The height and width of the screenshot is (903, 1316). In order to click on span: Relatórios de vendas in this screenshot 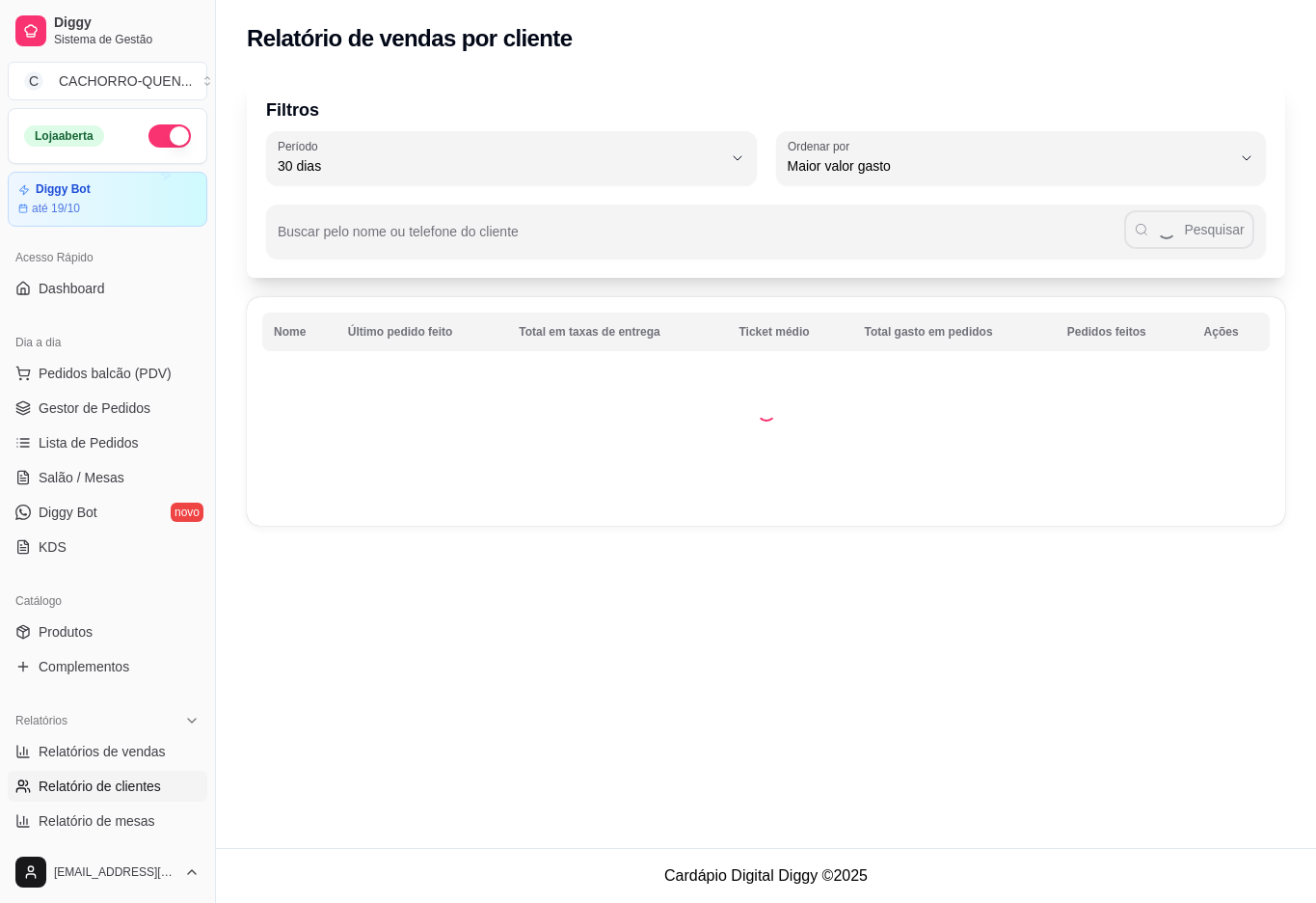, I will do `click(103, 751)`.